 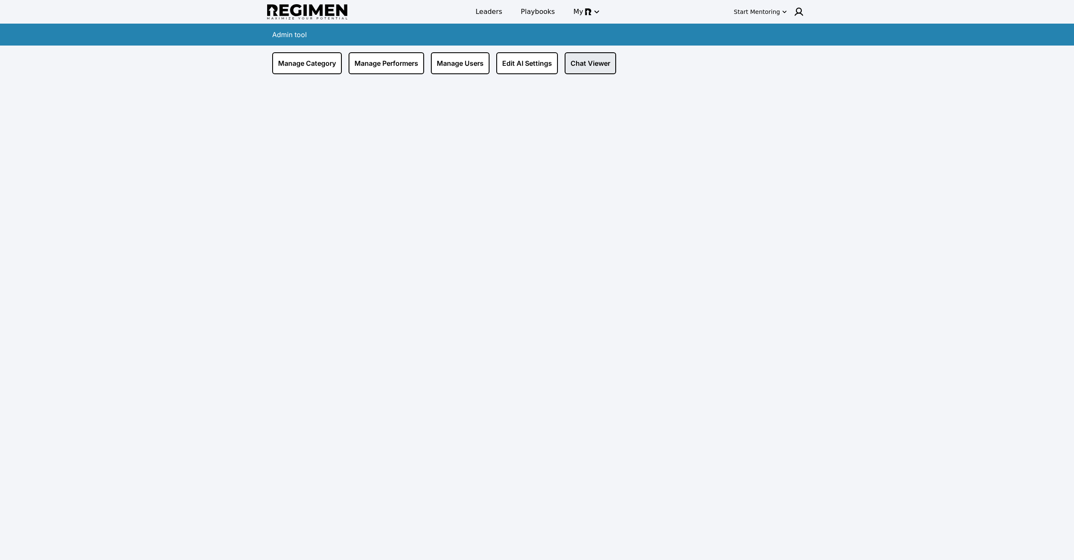 What do you see at coordinates (760, 12) in the screenshot?
I see `button: Start Mentoring` at bounding box center [760, 12].